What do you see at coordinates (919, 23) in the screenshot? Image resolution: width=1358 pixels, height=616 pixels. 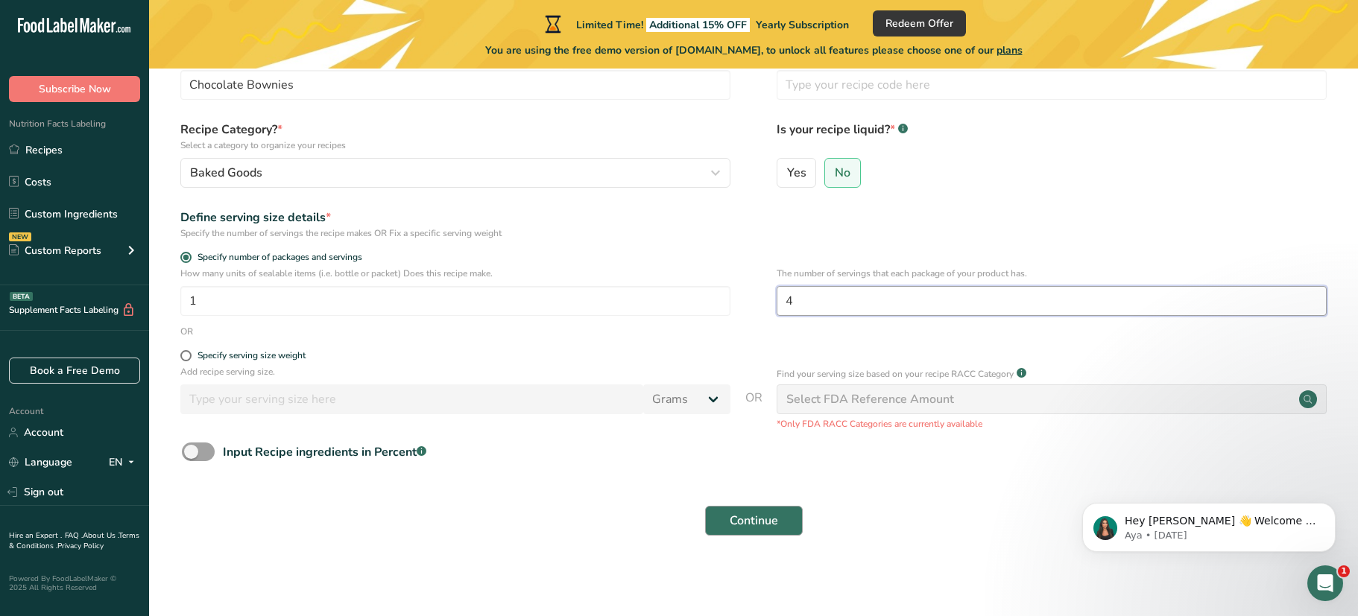 I see `span: Redeem Offer` at bounding box center [919, 23].